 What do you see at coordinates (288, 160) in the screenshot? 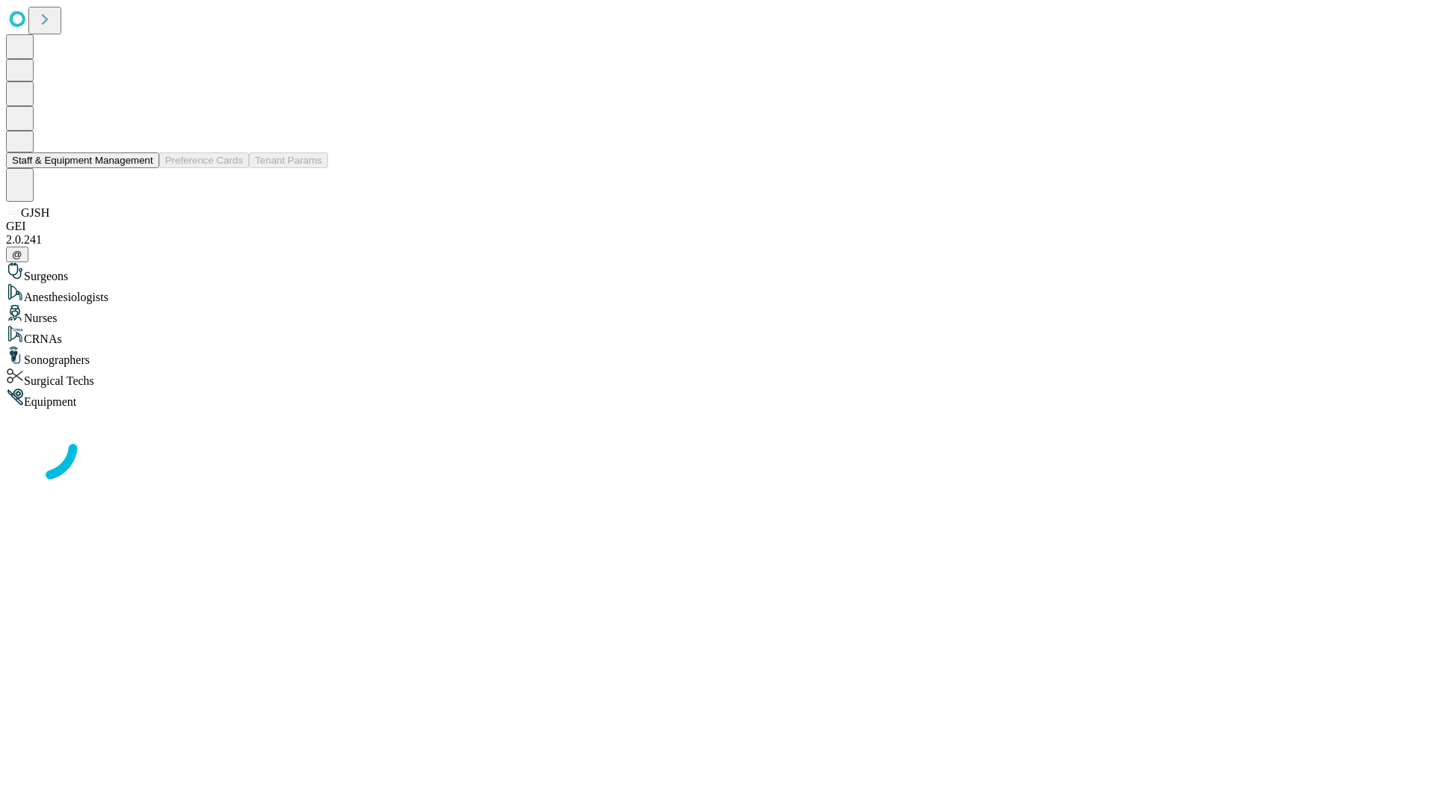
I see `button: Tenant Params` at bounding box center [288, 160].